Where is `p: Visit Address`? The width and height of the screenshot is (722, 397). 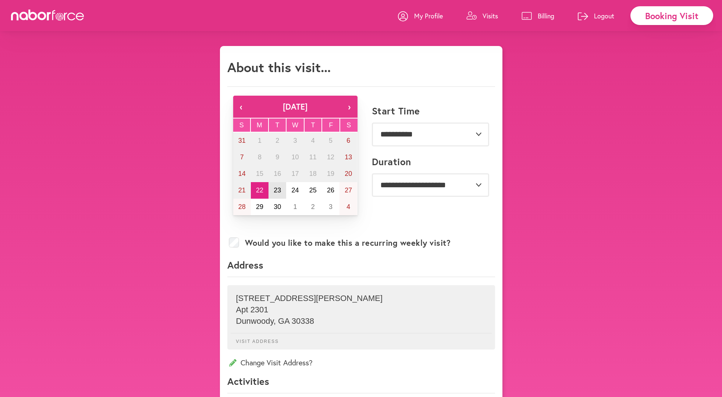 p: Visit Address is located at coordinates (361, 338).